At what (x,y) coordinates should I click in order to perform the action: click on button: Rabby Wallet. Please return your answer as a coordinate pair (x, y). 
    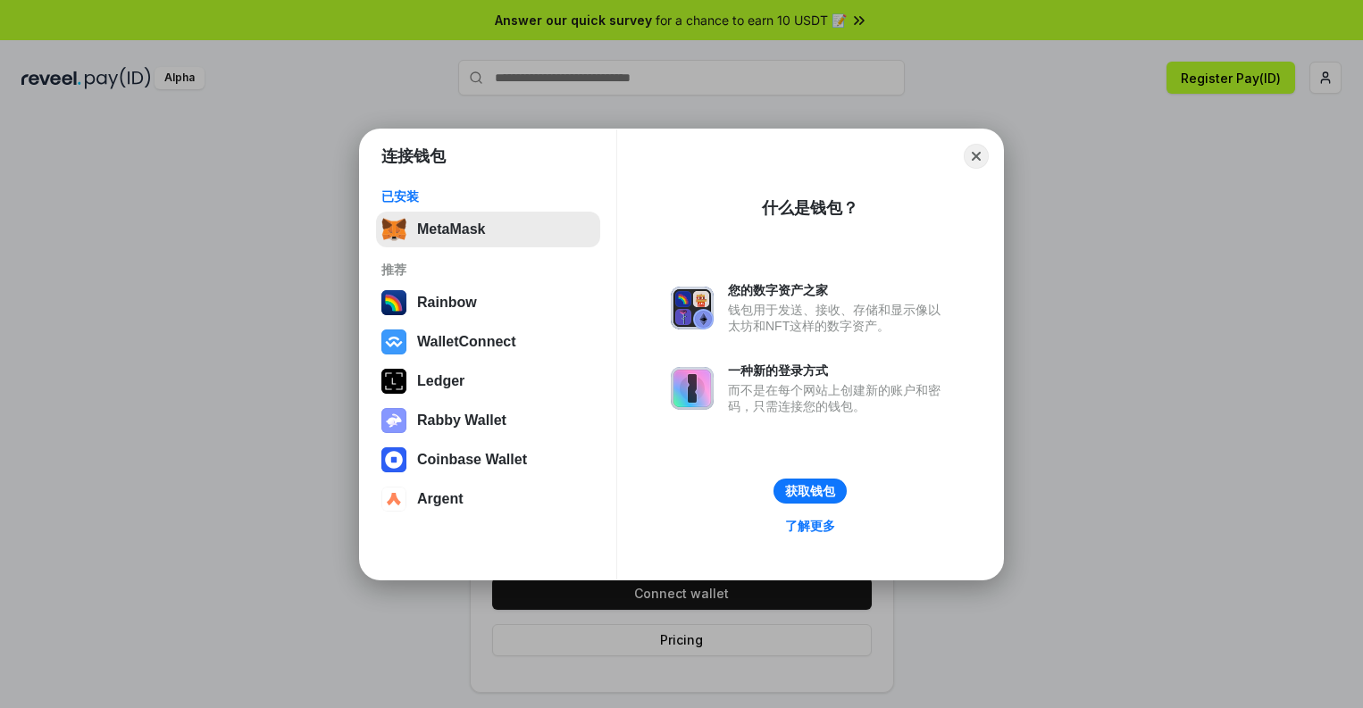
    Looking at the image, I should click on (488, 421).